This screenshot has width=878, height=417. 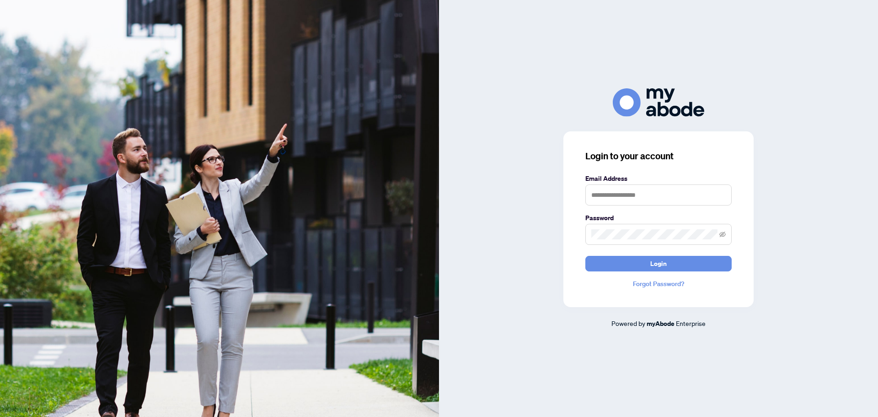 I want to click on img: ma-logo, so click(x=658, y=102).